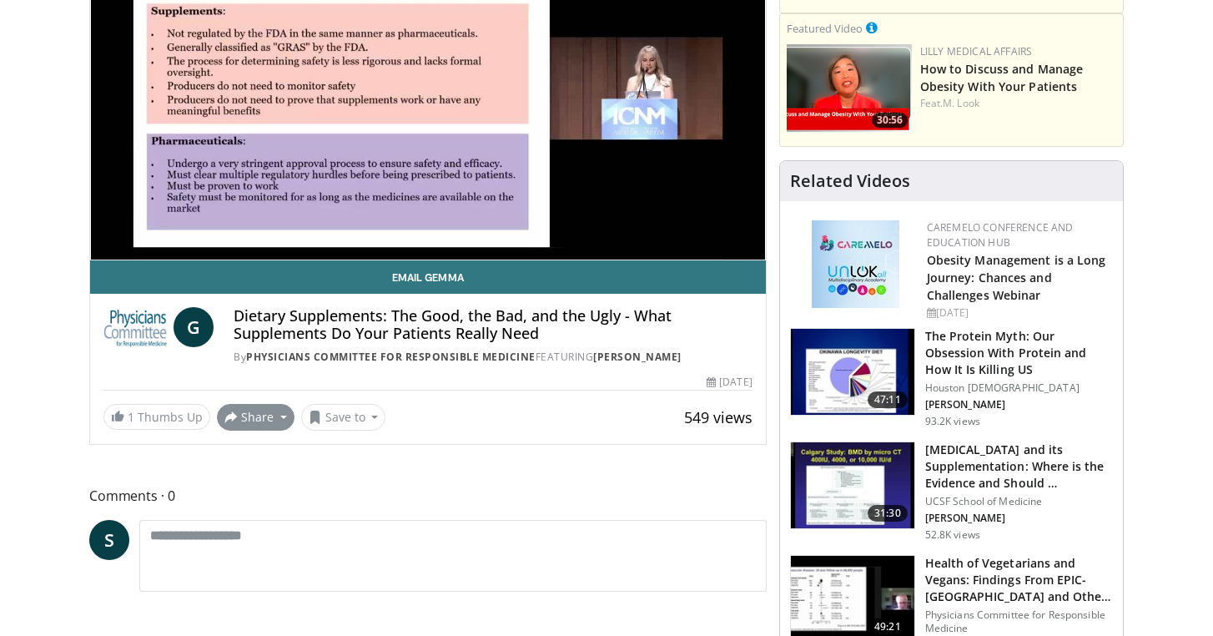 The width and height of the screenshot is (1213, 636). What do you see at coordinates (1019, 353) in the screenshot?
I see `h3: The Protein Myth: Our Obsession With Protein and How It Is Killing US` at bounding box center [1019, 353].